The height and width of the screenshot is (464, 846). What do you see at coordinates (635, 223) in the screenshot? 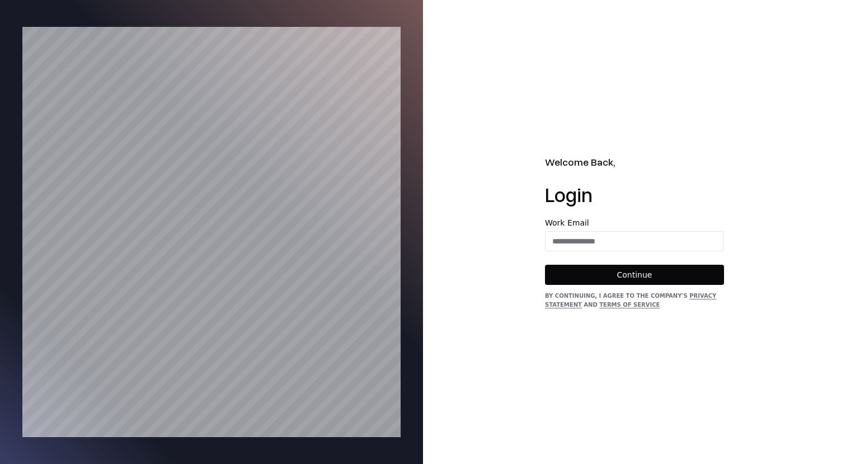
I see `label: Work Email` at bounding box center [635, 223].